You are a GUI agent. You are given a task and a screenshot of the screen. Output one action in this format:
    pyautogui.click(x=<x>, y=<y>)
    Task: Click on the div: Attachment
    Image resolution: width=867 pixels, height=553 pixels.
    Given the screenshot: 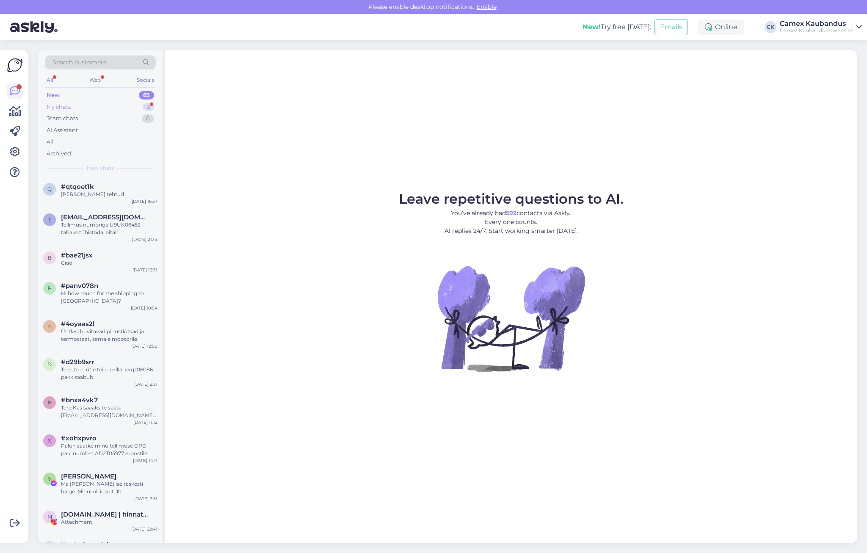 What is the action you would take?
    pyautogui.click(x=109, y=522)
    